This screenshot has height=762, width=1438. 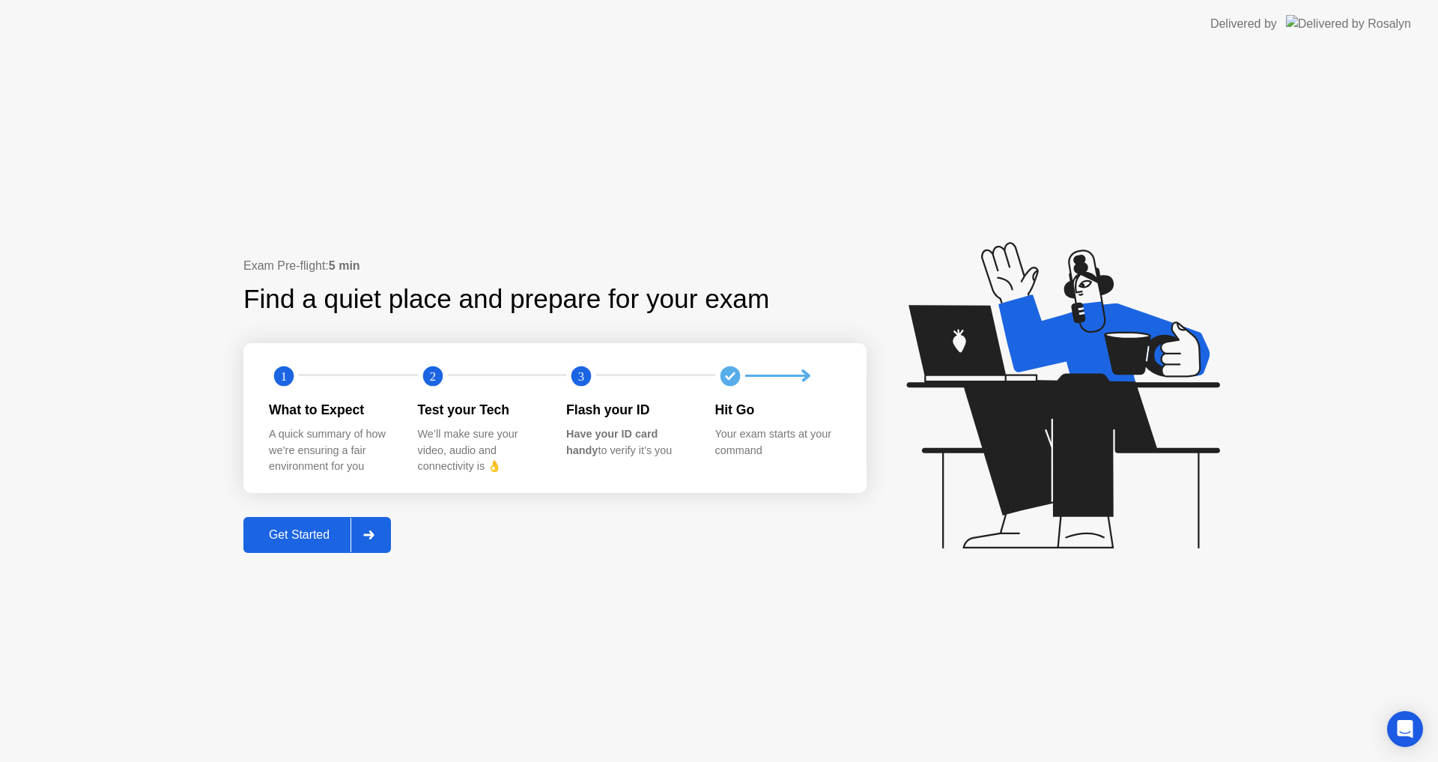 What do you see at coordinates (1405, 729) in the screenshot?
I see `div: Open Intercom Messenger` at bounding box center [1405, 729].